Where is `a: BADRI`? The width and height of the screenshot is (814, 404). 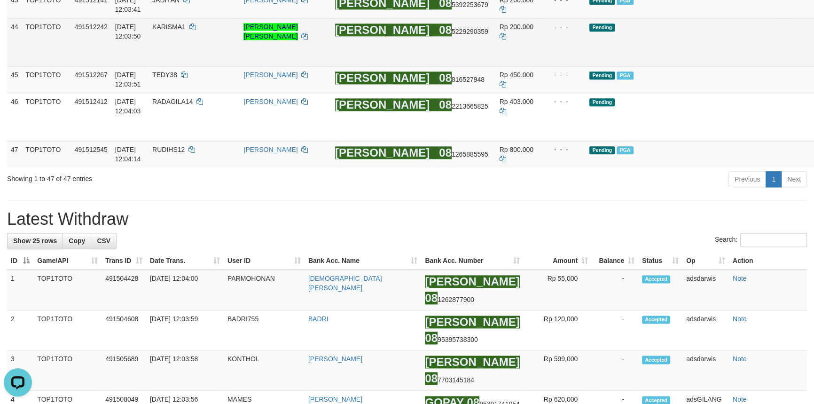
a: BADRI is located at coordinates (318, 319).